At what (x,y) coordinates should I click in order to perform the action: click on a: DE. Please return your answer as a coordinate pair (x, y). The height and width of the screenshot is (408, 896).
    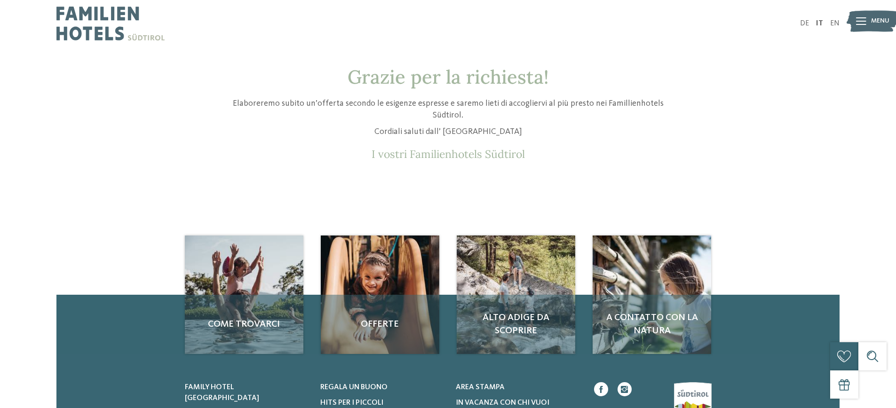
    Looking at the image, I should click on (804, 24).